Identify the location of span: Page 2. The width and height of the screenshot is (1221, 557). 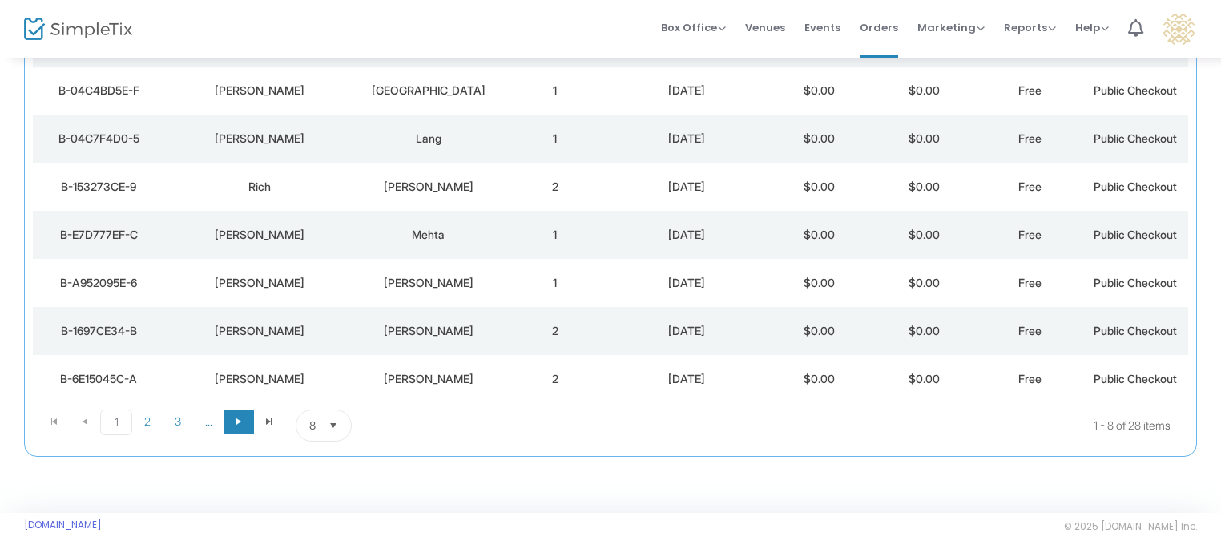
(147, 422).